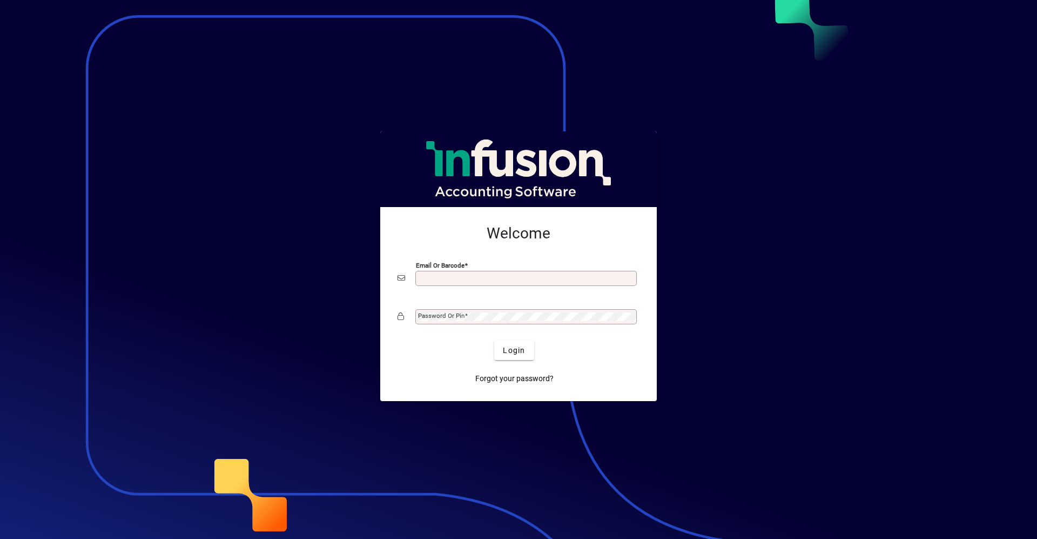 Image resolution: width=1037 pixels, height=539 pixels. What do you see at coordinates (440, 265) in the screenshot?
I see `mat-label: Email or Barcode` at bounding box center [440, 265].